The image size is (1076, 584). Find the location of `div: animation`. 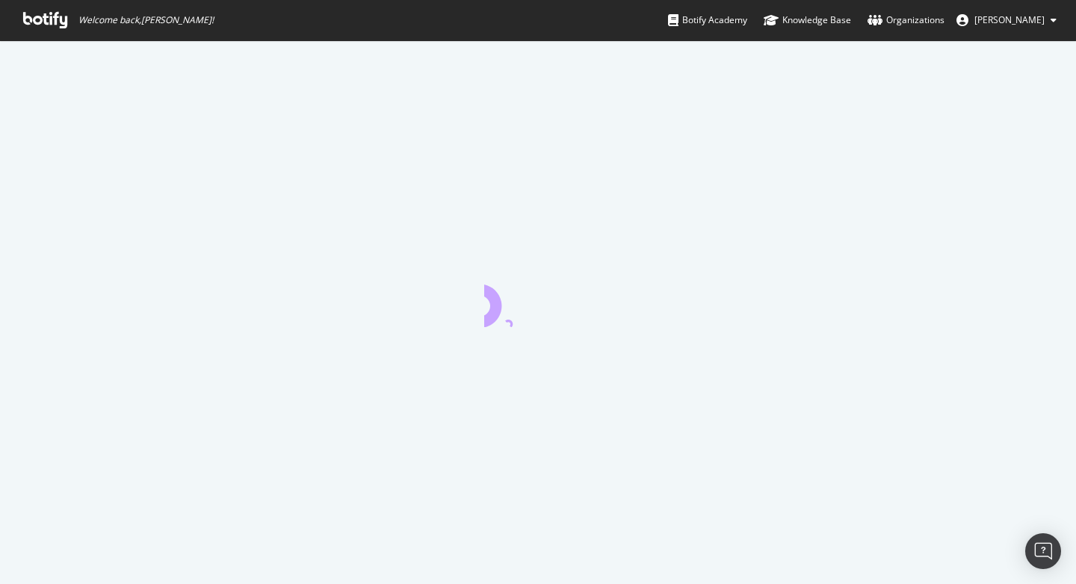

div: animation is located at coordinates (538, 300).